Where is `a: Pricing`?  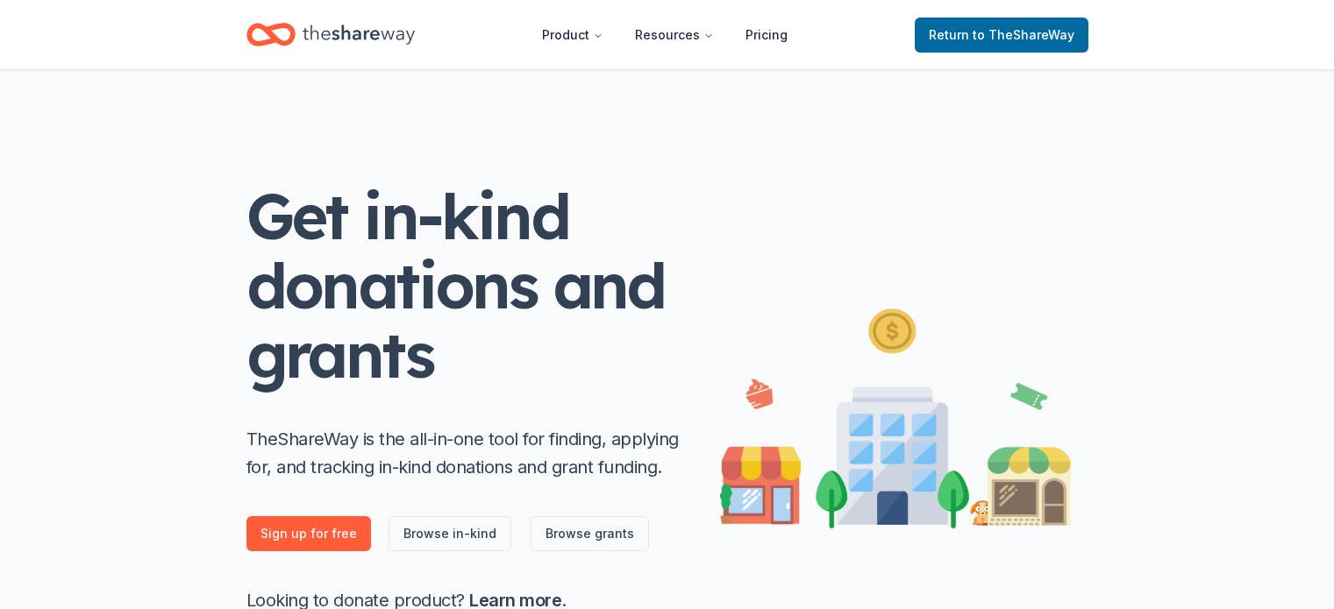 a: Pricing is located at coordinates (766, 35).